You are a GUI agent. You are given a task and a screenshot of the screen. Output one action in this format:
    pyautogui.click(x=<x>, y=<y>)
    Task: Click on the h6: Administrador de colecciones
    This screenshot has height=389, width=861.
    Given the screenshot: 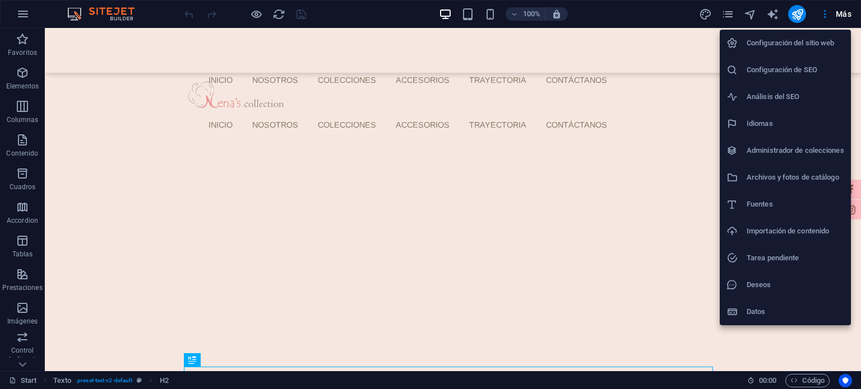 What is the action you would take?
    pyautogui.click(x=795, y=151)
    